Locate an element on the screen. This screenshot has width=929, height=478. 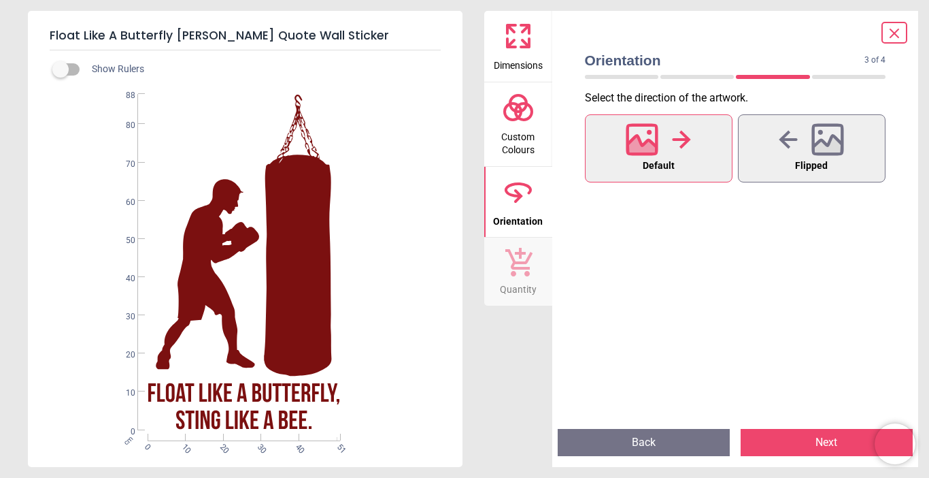
span: Default is located at coordinates (659, 166).